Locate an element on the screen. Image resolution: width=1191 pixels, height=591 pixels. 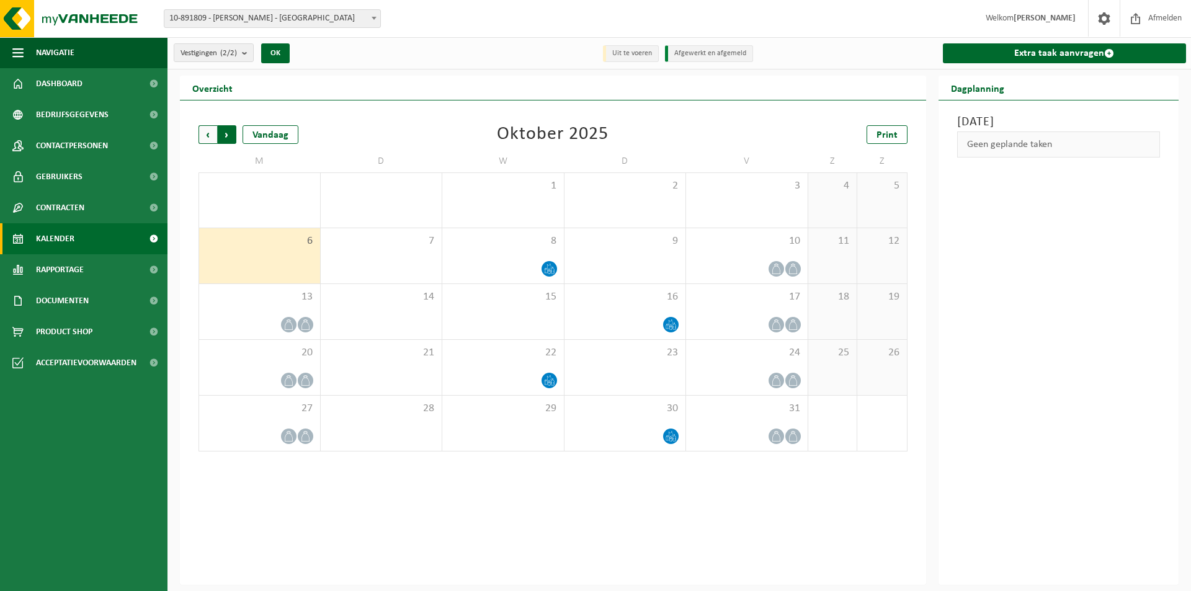
span: 9 is located at coordinates (625, 241).